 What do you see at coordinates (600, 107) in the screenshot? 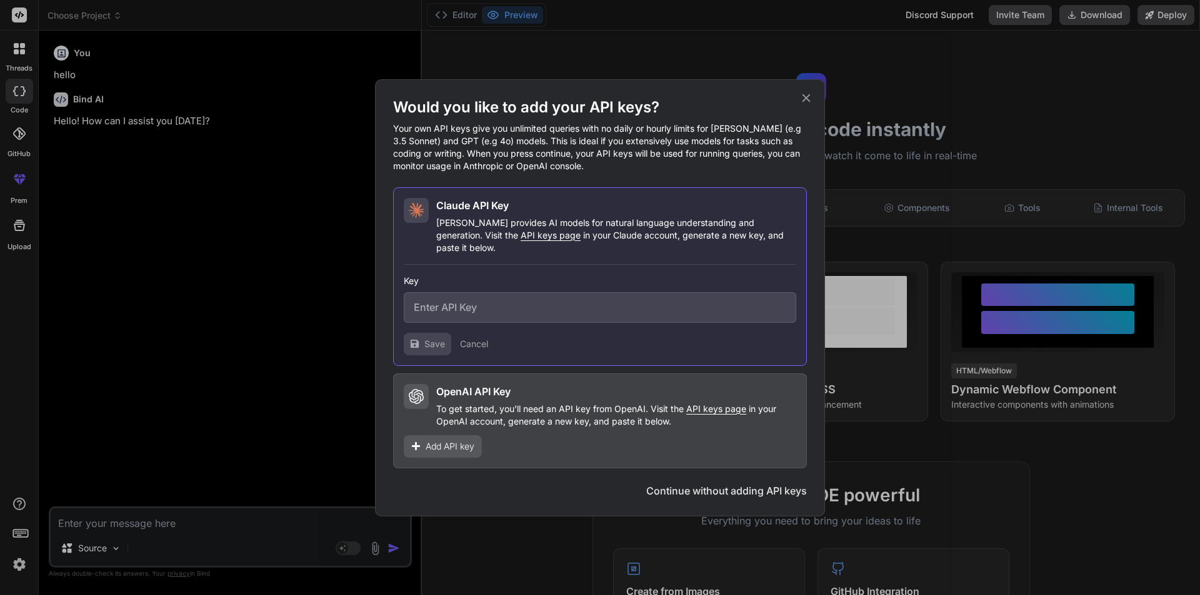
I see `h1: Would you like to add your API keys?` at bounding box center [600, 107].